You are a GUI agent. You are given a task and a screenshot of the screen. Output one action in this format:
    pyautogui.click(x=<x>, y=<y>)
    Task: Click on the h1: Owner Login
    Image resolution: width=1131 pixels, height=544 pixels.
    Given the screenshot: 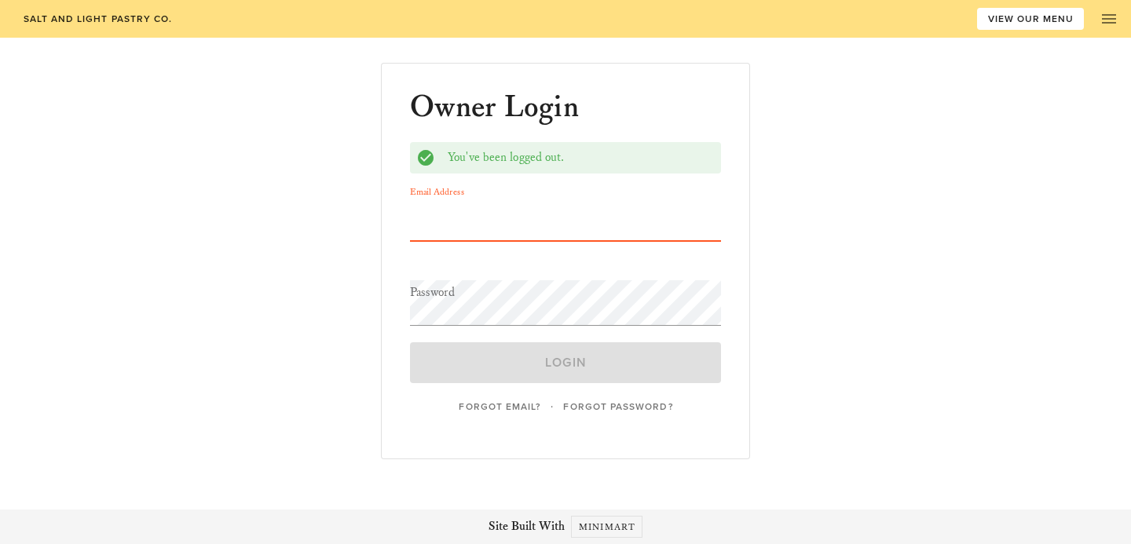 What is the action you would take?
    pyautogui.click(x=494, y=108)
    